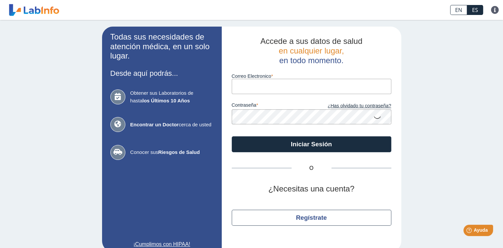 The image size is (503, 248). I want to click on button: Regístrate, so click(312, 218).